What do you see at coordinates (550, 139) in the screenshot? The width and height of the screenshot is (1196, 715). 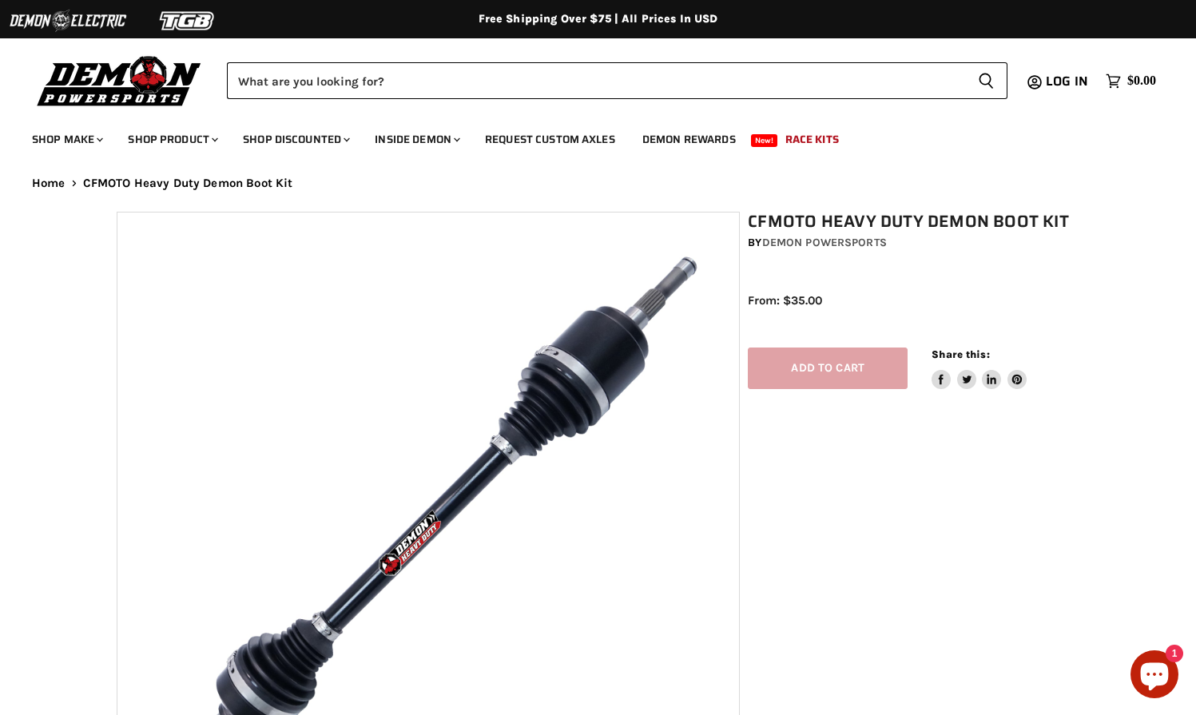 I see `a: Request Custom Axles` at bounding box center [550, 139].